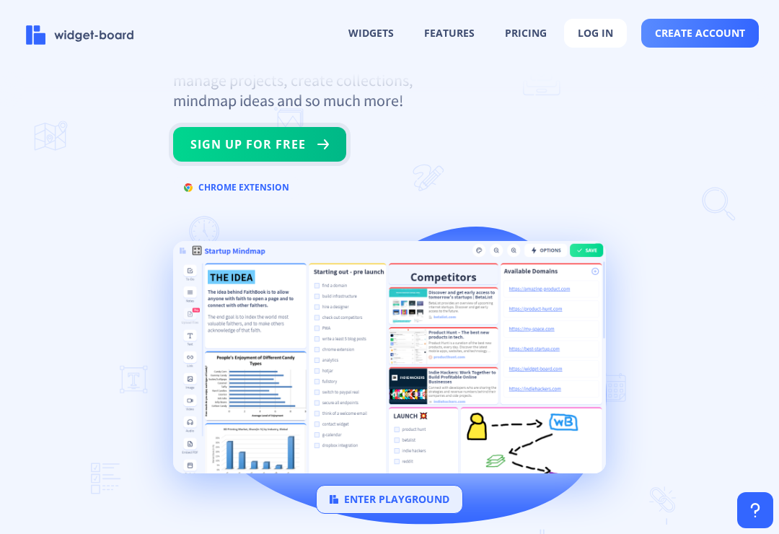 This screenshot has width=779, height=534. Describe the element at coordinates (449, 33) in the screenshot. I see `button: features` at that location.